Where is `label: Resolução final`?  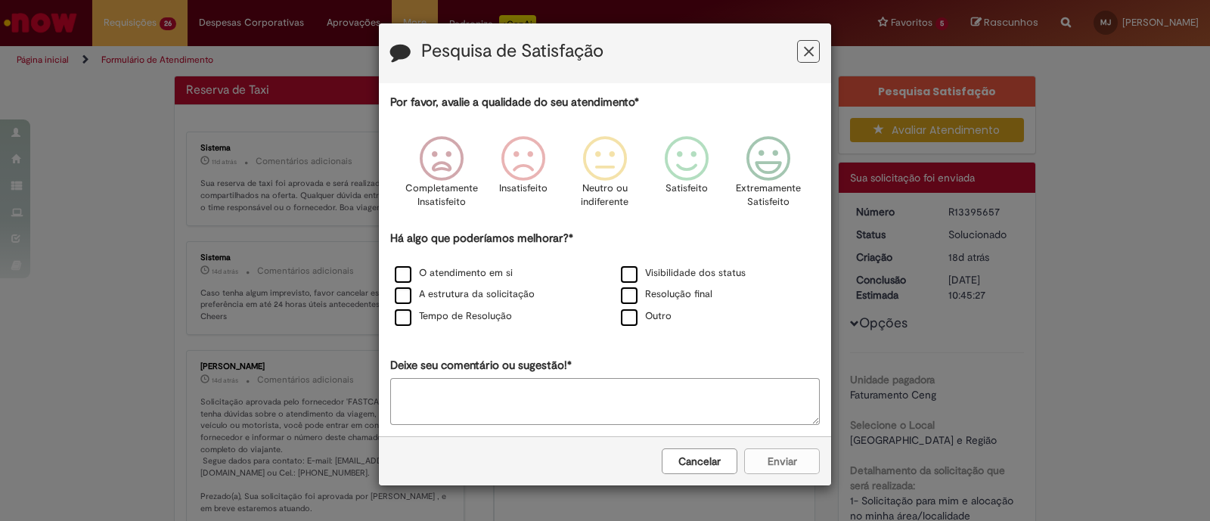 label: Resolução final is located at coordinates (666, 294).